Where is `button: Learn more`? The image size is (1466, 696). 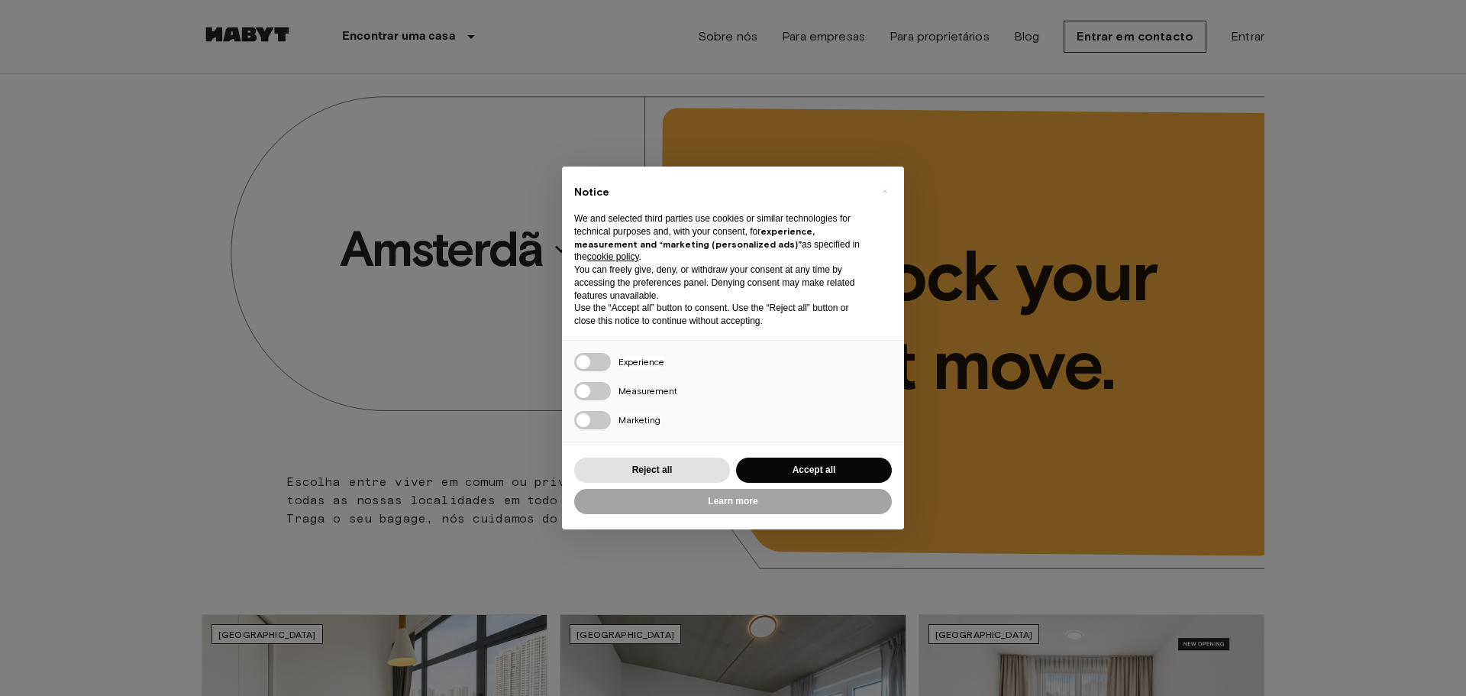 button: Learn more is located at coordinates (733, 501).